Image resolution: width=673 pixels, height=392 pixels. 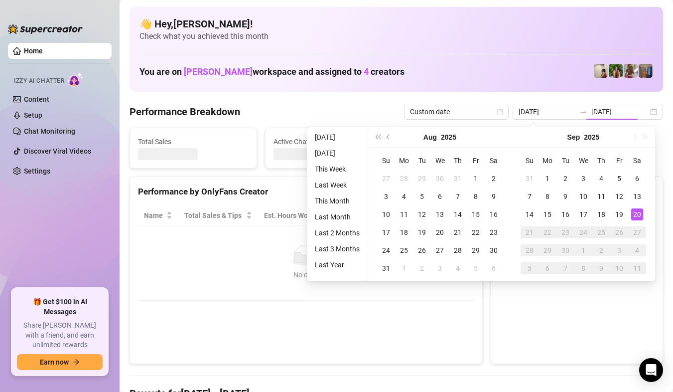 I want to click on a: Settings, so click(x=37, y=171).